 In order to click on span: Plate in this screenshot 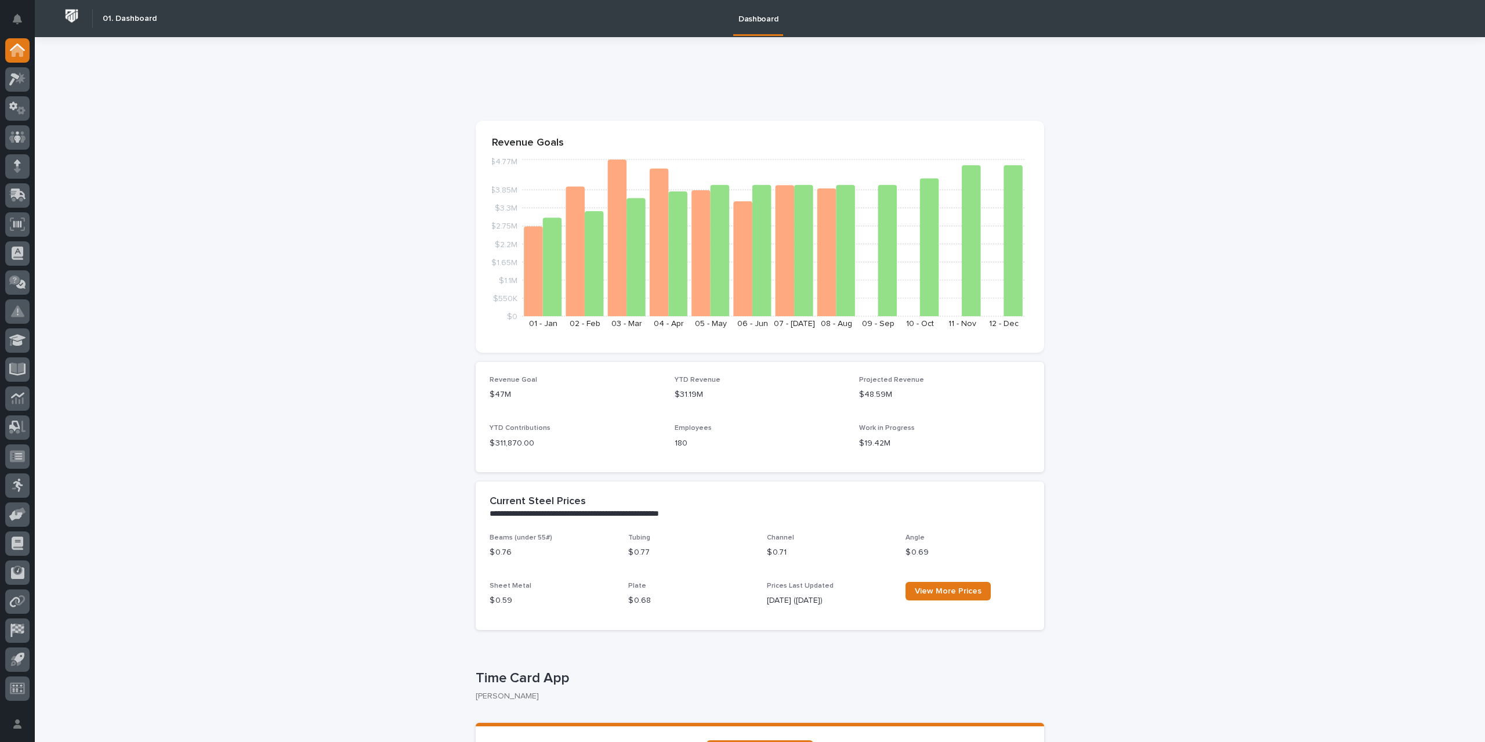, I will do `click(637, 586)`.